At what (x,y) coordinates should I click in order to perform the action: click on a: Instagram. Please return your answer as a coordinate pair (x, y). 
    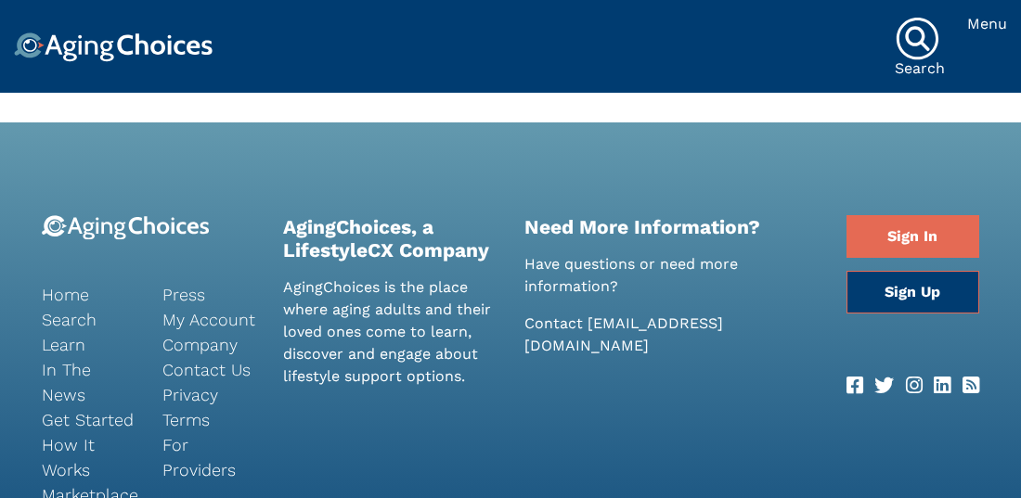
    Looking at the image, I should click on (914, 386).